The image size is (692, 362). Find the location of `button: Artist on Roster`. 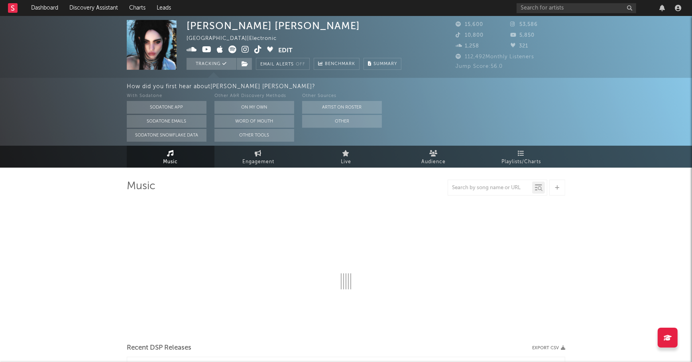

button: Artist on Roster is located at coordinates (342, 107).